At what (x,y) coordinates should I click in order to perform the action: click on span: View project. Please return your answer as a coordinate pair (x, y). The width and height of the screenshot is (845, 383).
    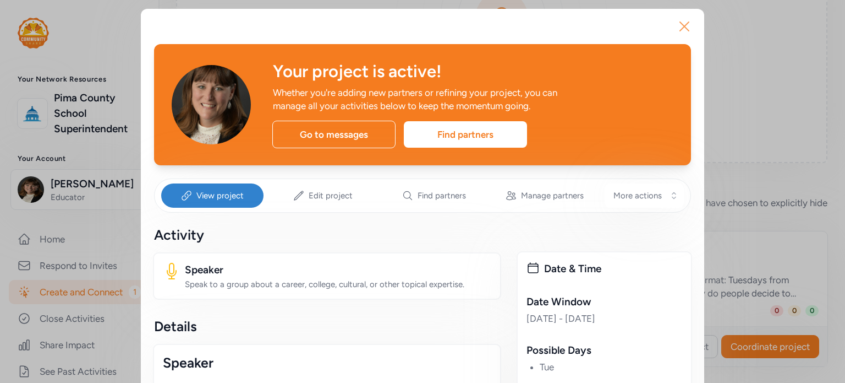
    Looking at the image, I should click on (220, 195).